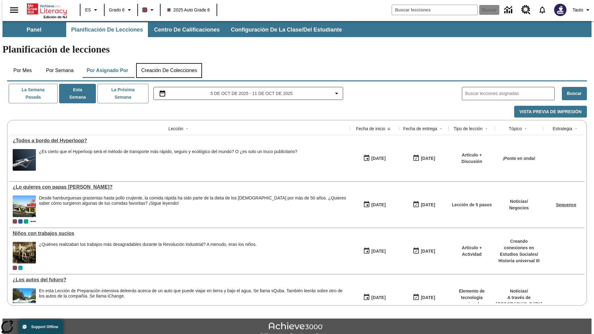 This screenshot has width=594, height=334. What do you see at coordinates (20, 221) in the screenshot?
I see `span: OL 2025 Auto Grade 7` at bounding box center [20, 221].